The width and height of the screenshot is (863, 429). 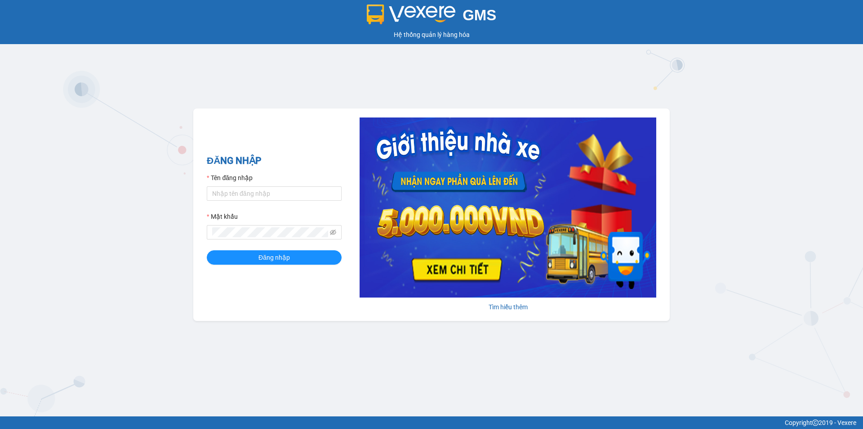 What do you see at coordinates (508, 307) in the screenshot?
I see `div: Tìm hiểu thêm` at bounding box center [508, 307].